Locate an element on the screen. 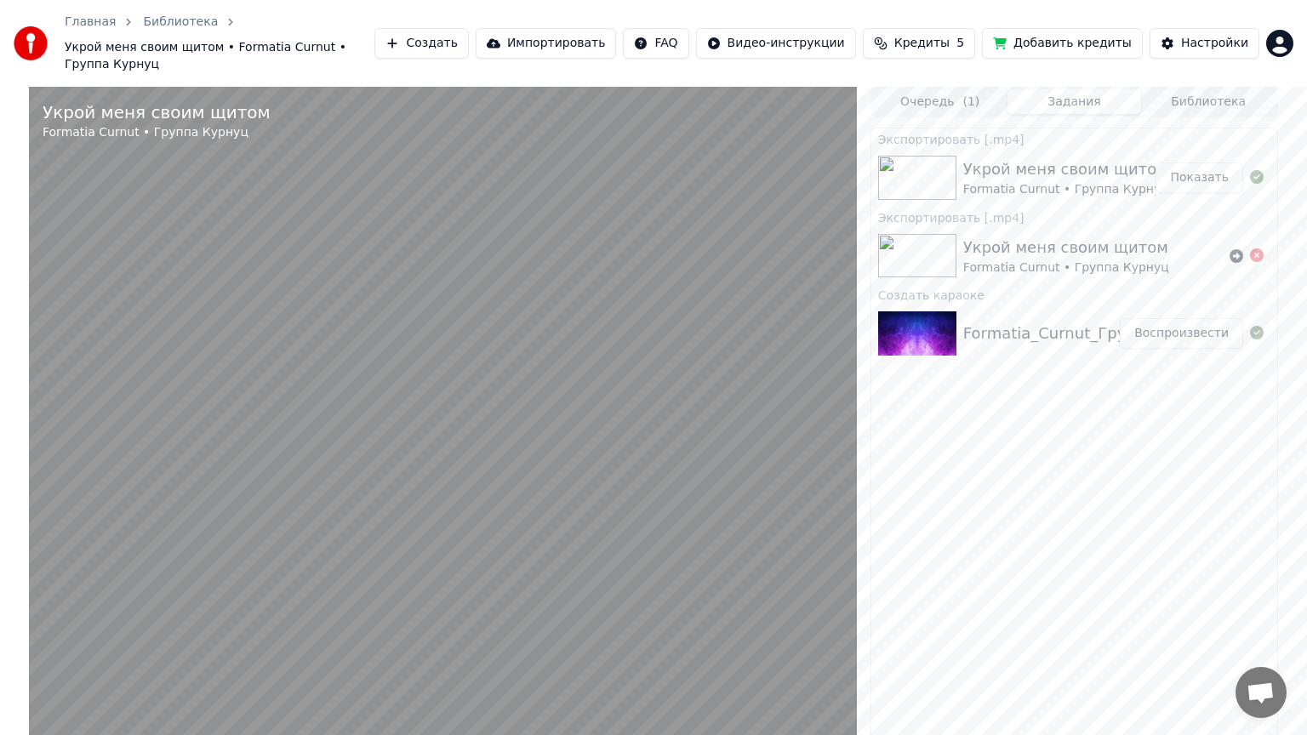 The height and width of the screenshot is (735, 1307). button: Очередь is located at coordinates (940, 101).